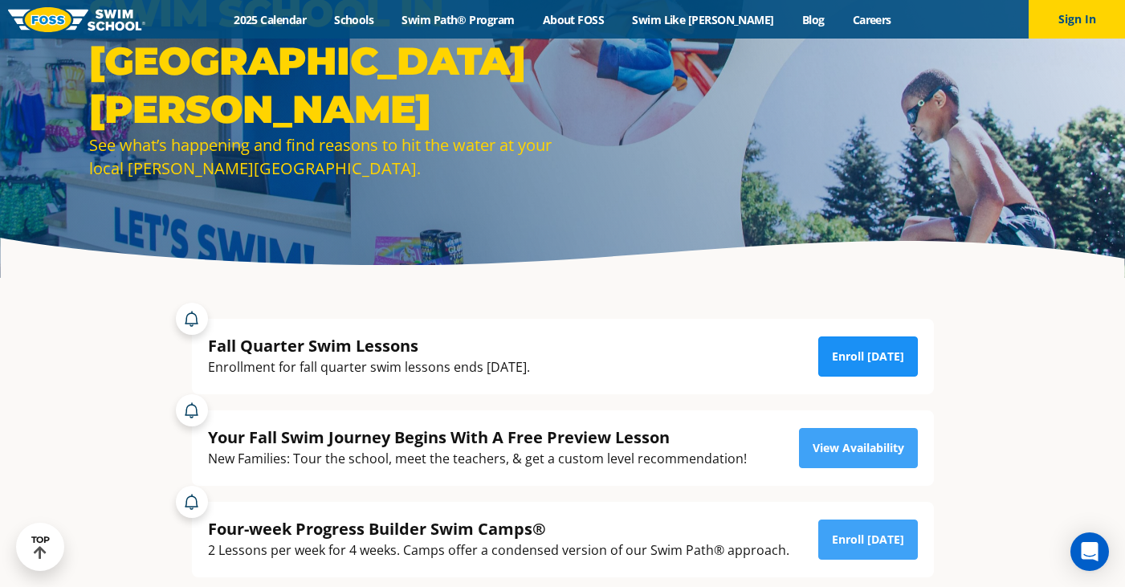 The height and width of the screenshot is (587, 1125). What do you see at coordinates (477, 437) in the screenshot?
I see `div: Your Fall Swim Journey Begins With A Free Preview Lesson` at bounding box center [477, 437].